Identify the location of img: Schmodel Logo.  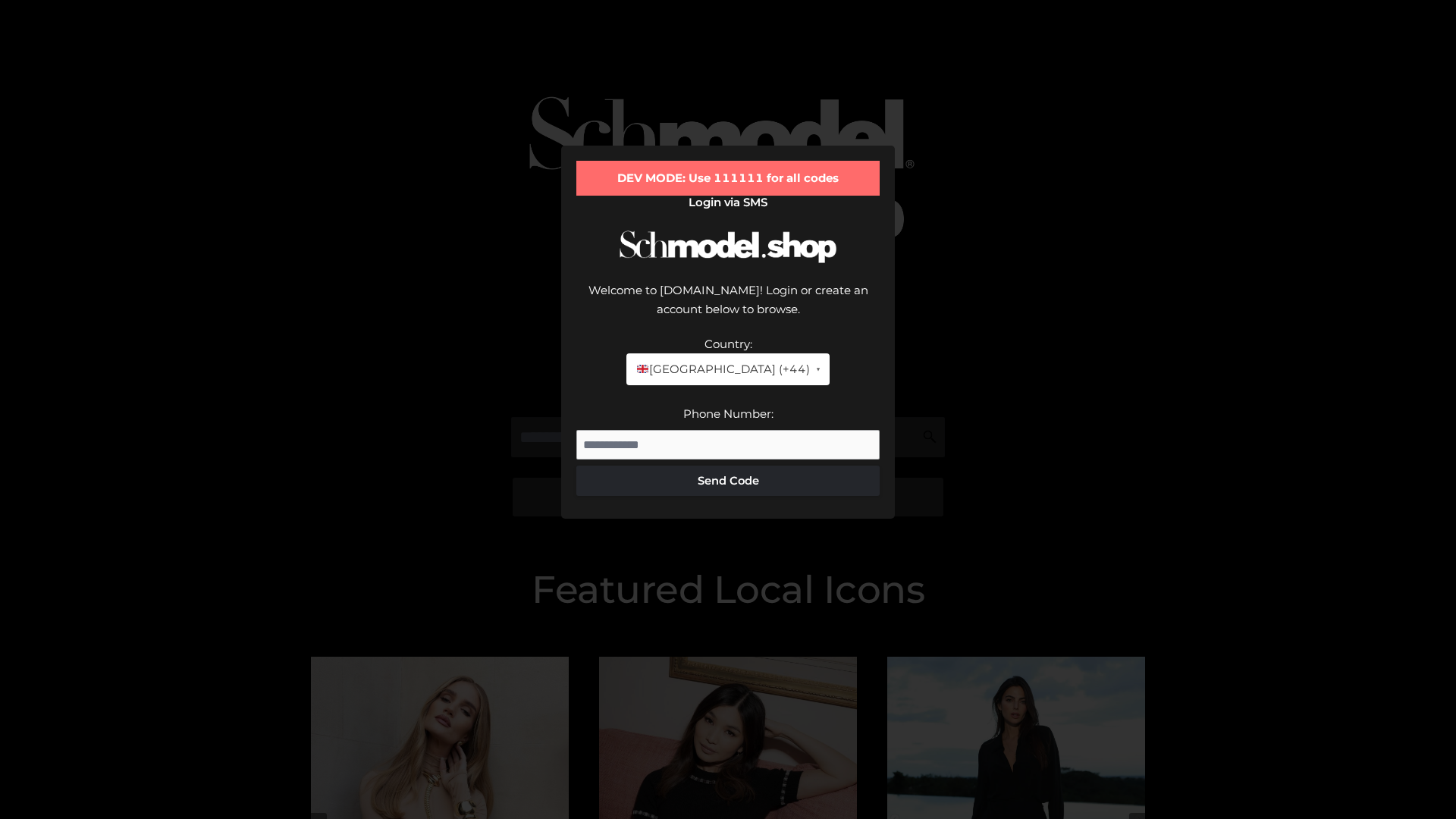
(728, 246).